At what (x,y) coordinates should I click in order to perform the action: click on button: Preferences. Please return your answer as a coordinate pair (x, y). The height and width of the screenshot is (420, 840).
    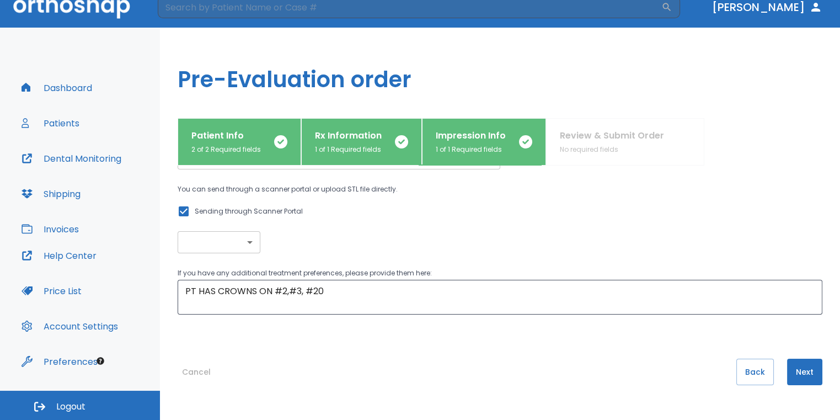
    Looking at the image, I should click on (60, 361).